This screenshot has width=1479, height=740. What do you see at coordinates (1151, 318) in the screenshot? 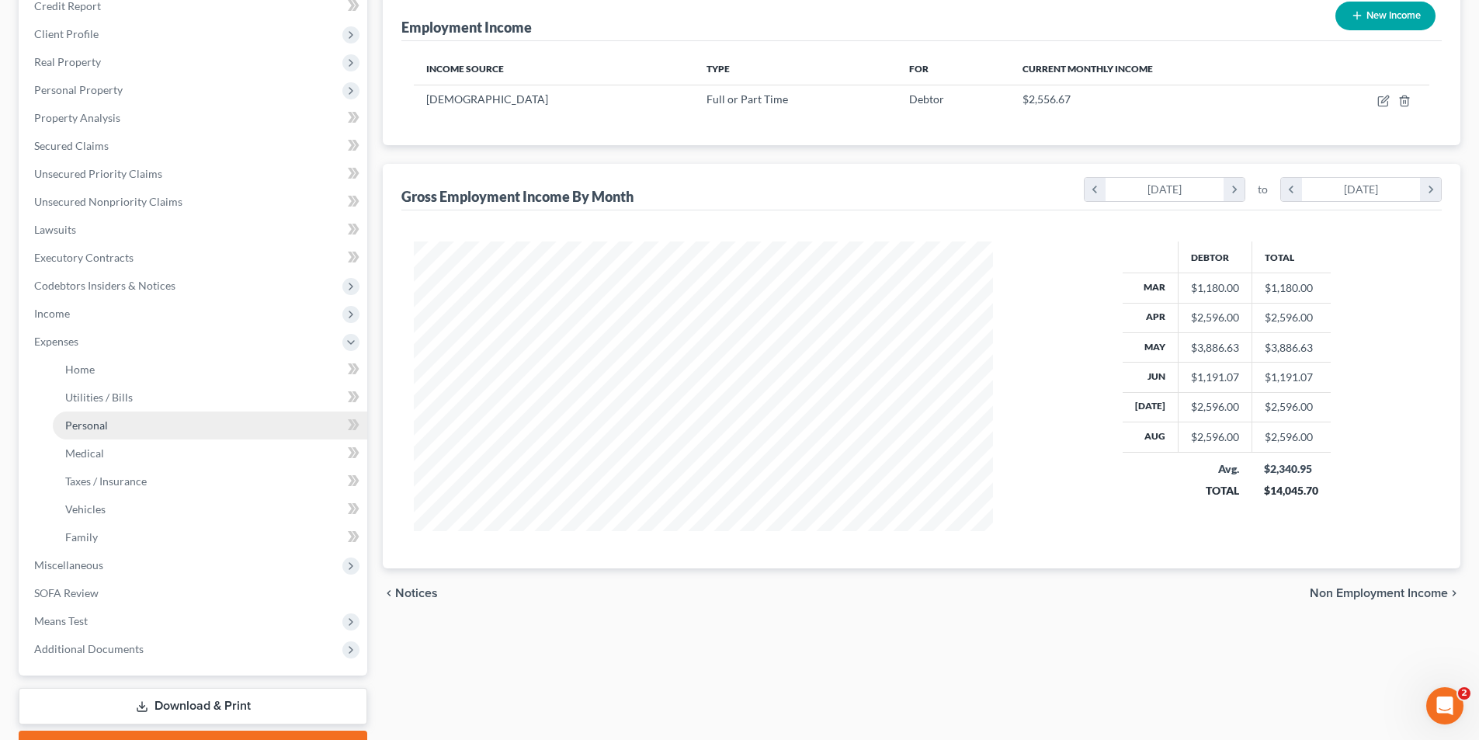
I see `th: Apr` at bounding box center [1151, 318].